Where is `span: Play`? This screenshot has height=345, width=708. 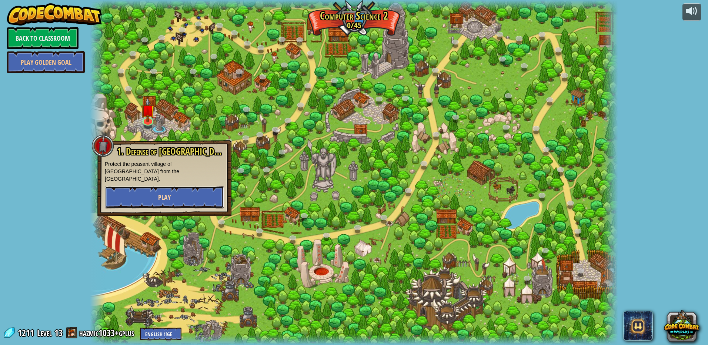
span: Play is located at coordinates (164, 197).